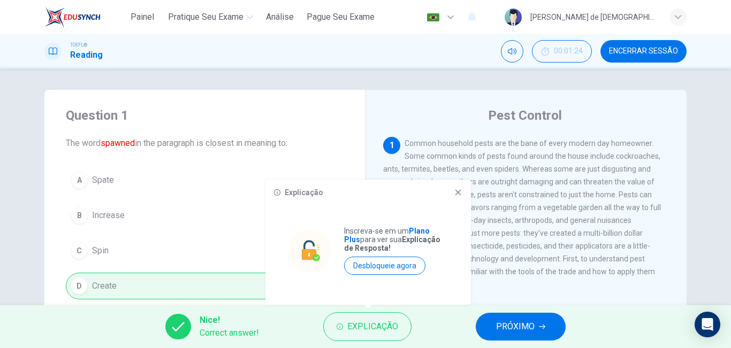 The width and height of the screenshot is (731, 348). I want to click on div: Open Intercom Messenger, so click(707, 325).